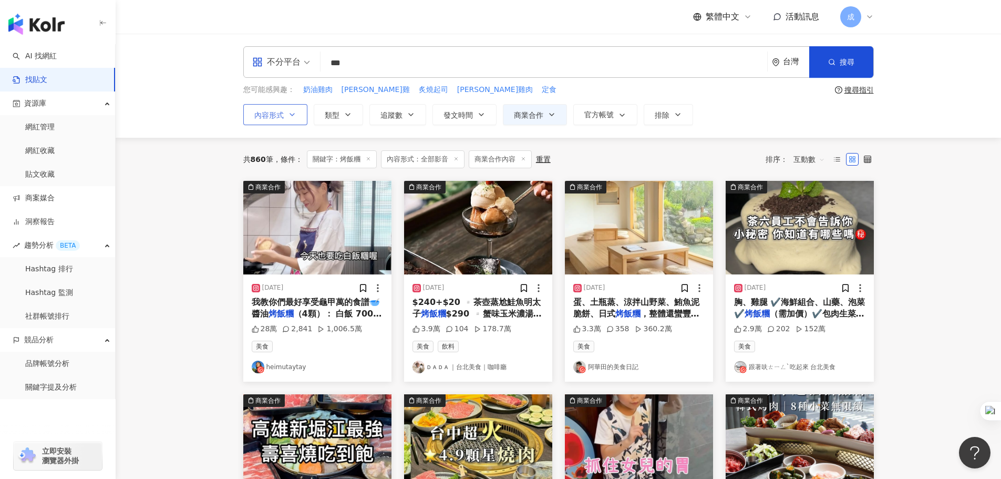 Image resolution: width=1001 pixels, height=479 pixels. Describe the element at coordinates (276, 62) in the screenshot. I see `div: 不分平台` at that location.